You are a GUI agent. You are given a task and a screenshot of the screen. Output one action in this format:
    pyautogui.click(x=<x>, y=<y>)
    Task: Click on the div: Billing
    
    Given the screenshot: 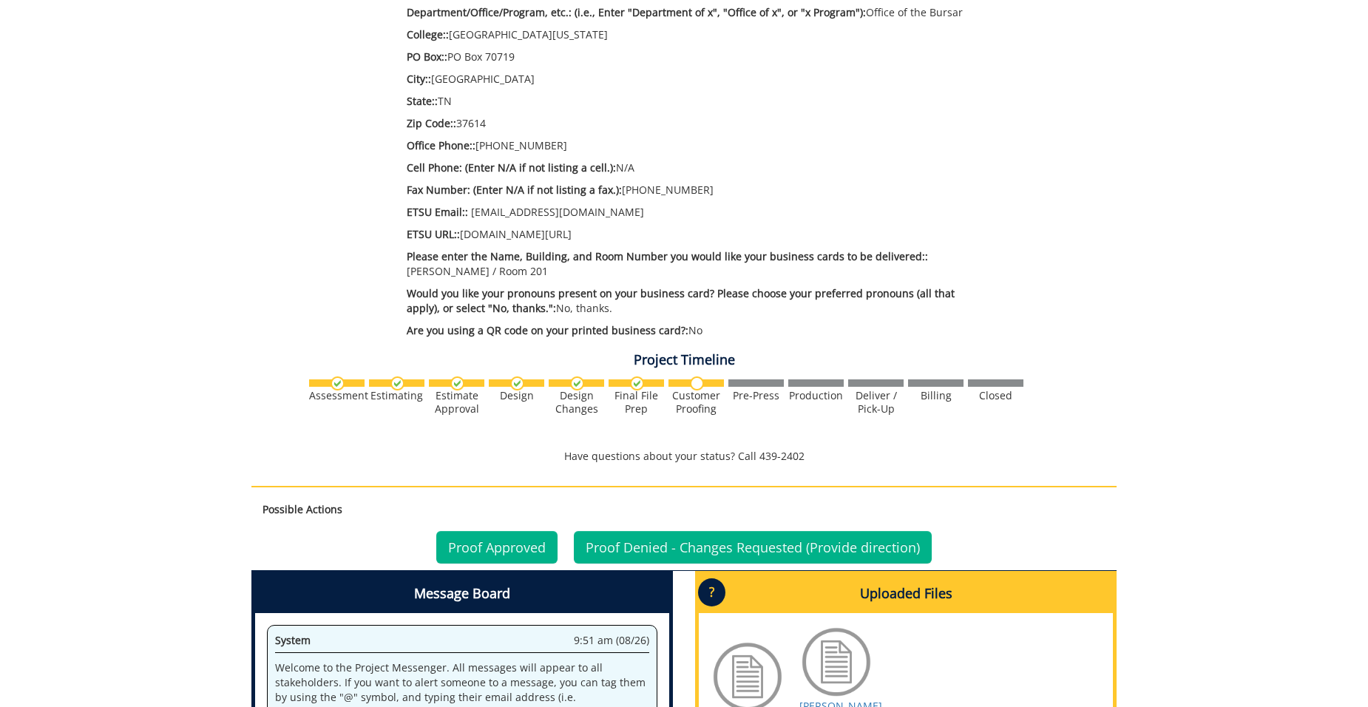 What is the action you would take?
    pyautogui.click(x=935, y=396)
    